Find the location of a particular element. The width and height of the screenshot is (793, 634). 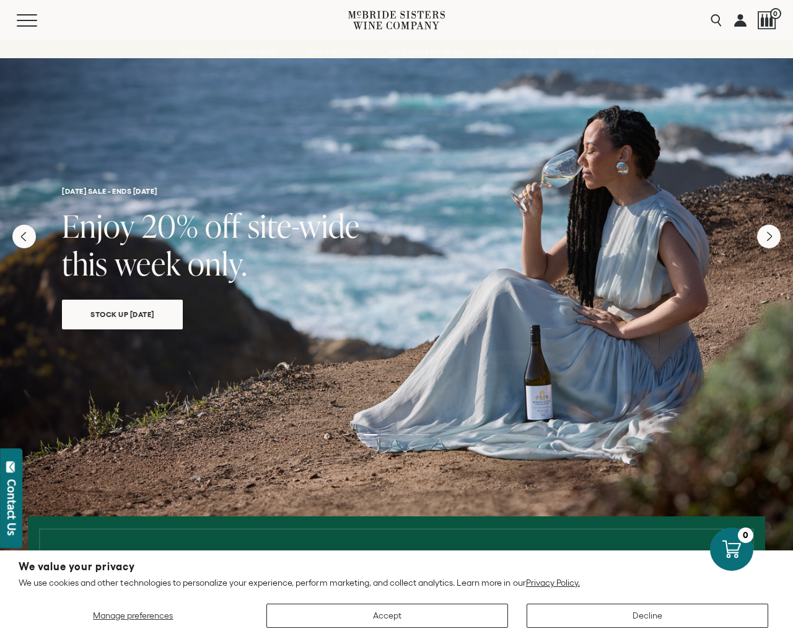

span: OUR BRANDS is located at coordinates (253, 53).